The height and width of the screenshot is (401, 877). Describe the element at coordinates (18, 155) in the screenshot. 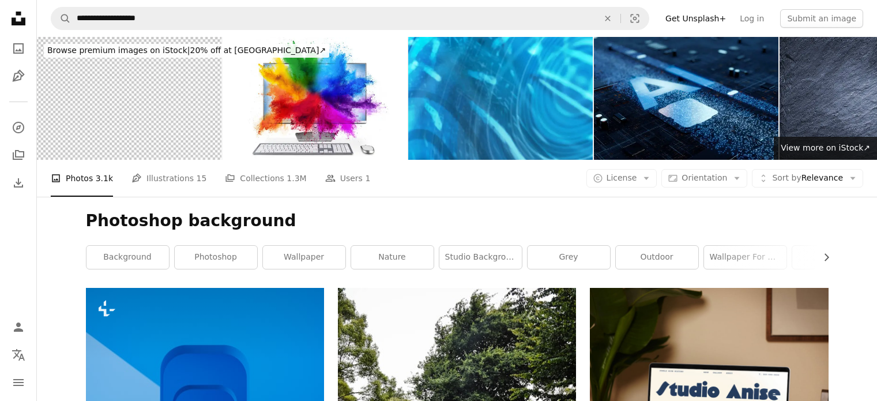

I see `a: Collections` at that location.